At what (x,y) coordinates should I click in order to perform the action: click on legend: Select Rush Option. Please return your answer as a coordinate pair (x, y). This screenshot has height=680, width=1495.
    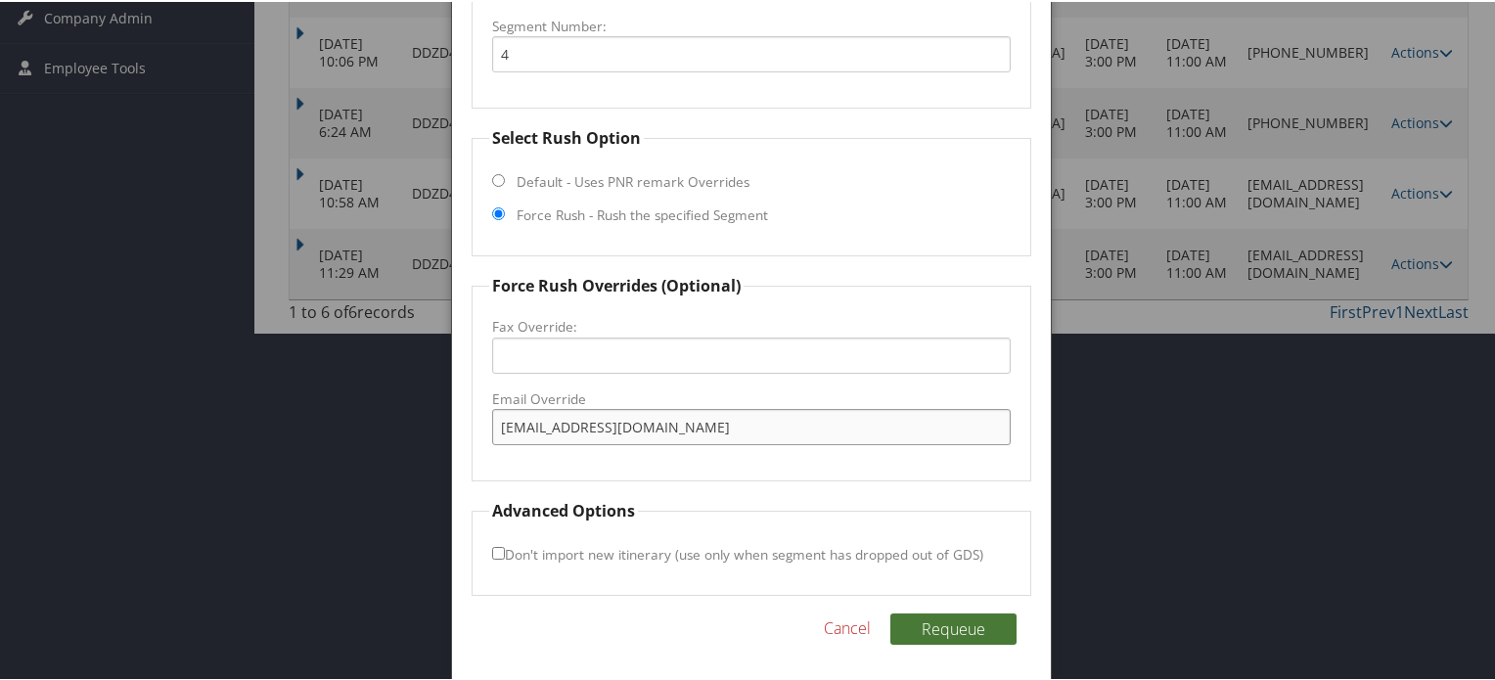
    Looking at the image, I should click on (567, 136).